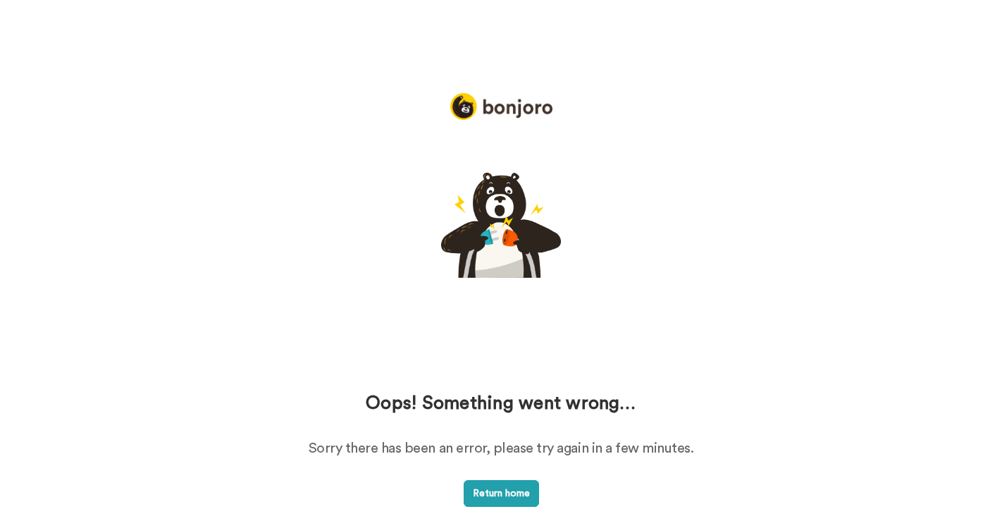 The image size is (1002, 521). Describe the element at coordinates (501, 106) in the screenshot. I see `img: logo_full.png` at that location.